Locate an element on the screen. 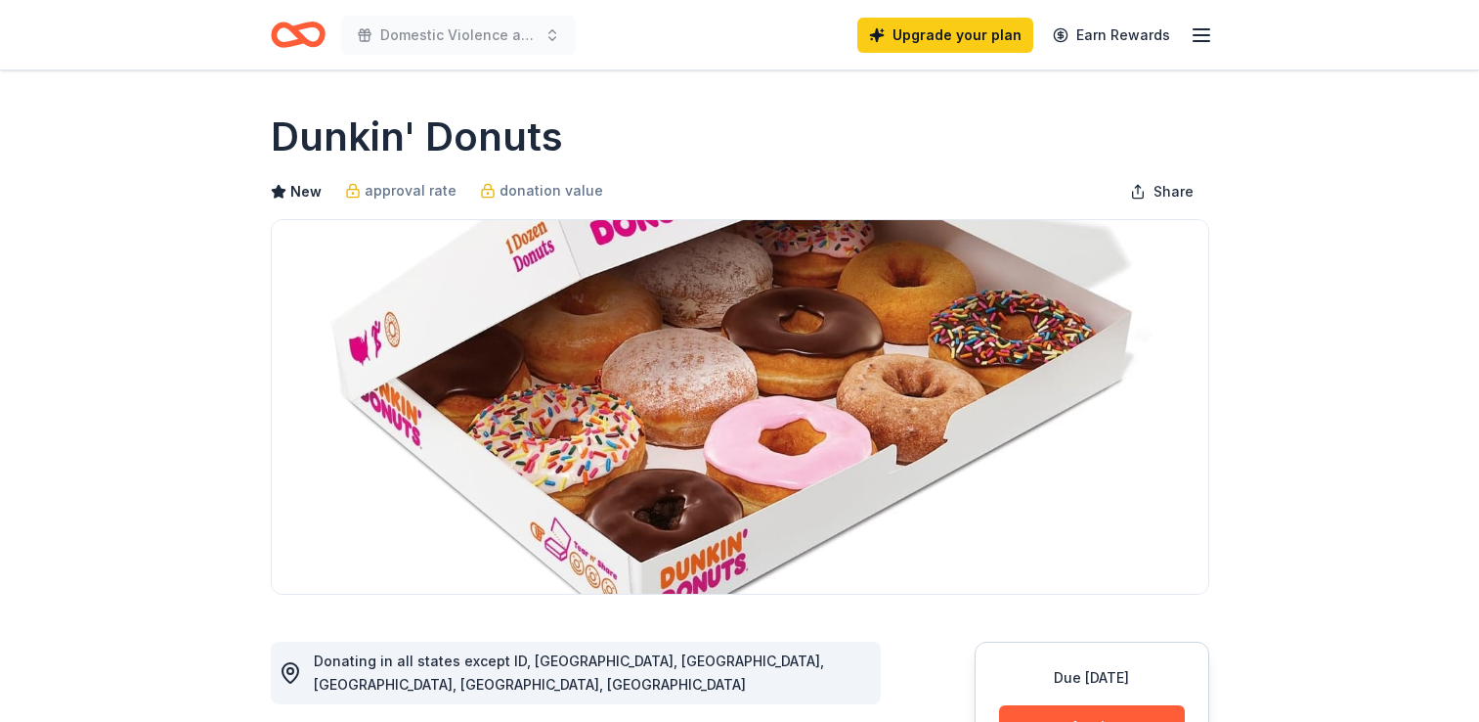 This screenshot has height=722, width=1479. a: approval rate is located at coordinates (401, 191).